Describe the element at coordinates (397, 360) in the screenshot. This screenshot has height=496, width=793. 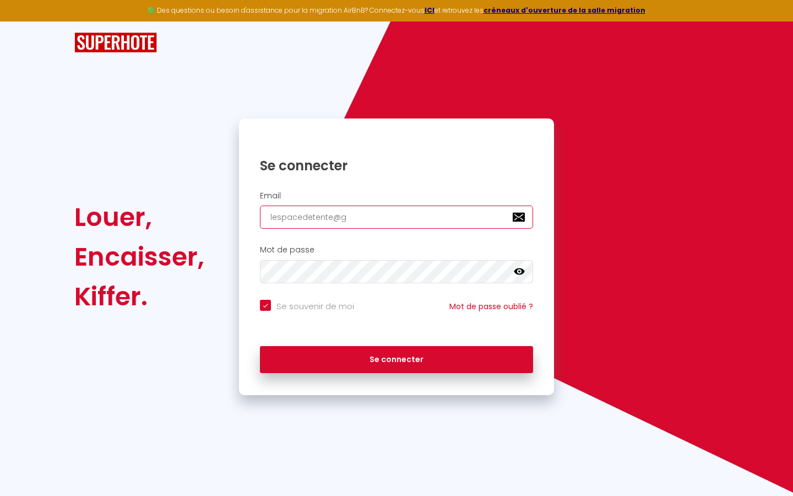
I see `button: Se connecter` at that location.